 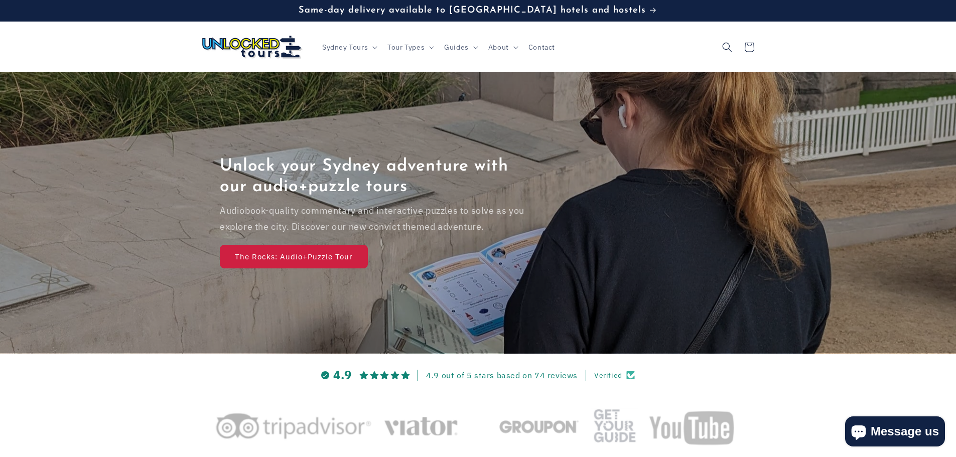 What do you see at coordinates (373, 219) in the screenshot?
I see `p: Audiobook-quality commentary and interactive puzzles to solve as you explore the city. Discover o...` at bounding box center [373, 219].